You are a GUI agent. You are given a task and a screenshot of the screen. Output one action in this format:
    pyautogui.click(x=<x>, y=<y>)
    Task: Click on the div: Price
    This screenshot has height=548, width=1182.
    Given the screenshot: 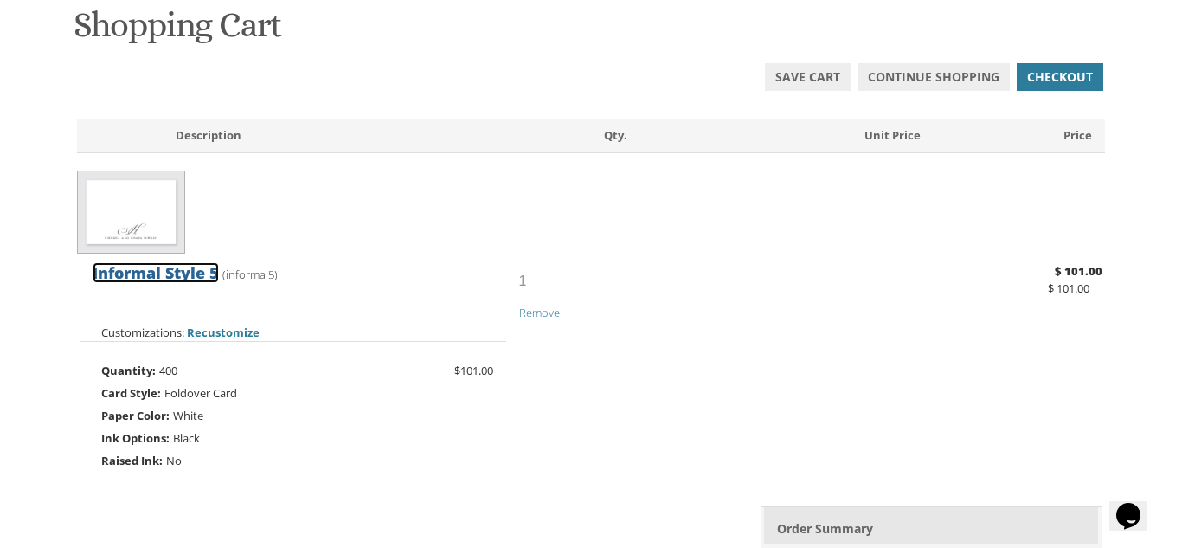 What is the action you would take?
    pyautogui.click(x=1019, y=135)
    